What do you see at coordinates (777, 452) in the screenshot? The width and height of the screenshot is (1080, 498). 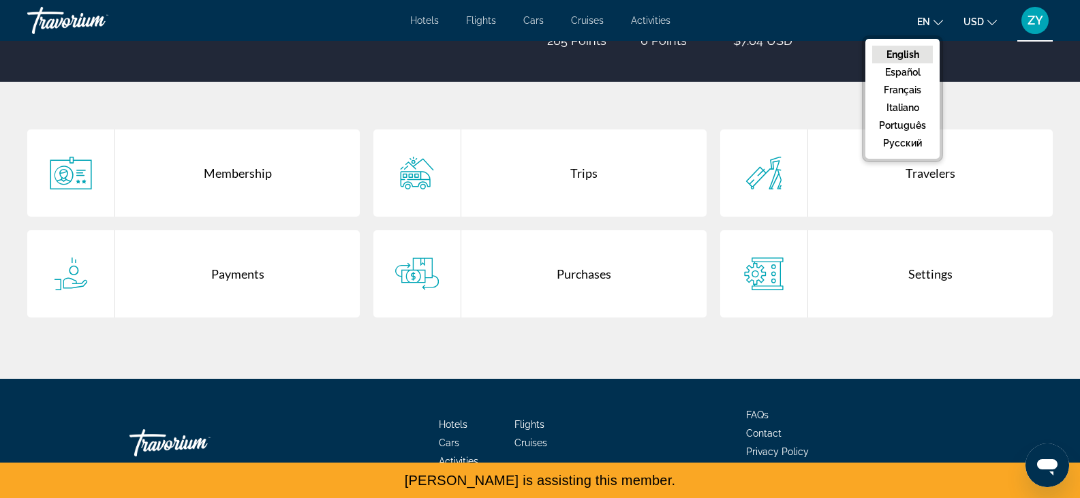 I see `span: Privacy Policy` at bounding box center [777, 452].